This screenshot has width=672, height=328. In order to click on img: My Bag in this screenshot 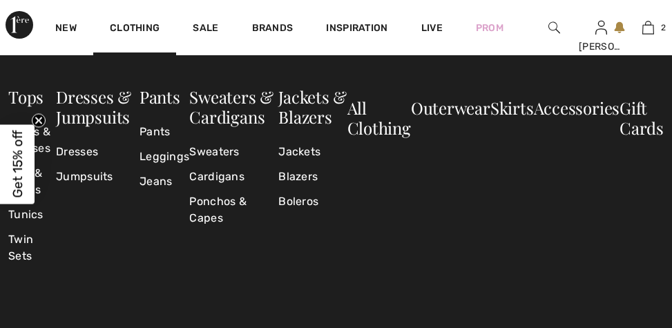, I will do `click(647, 28)`.